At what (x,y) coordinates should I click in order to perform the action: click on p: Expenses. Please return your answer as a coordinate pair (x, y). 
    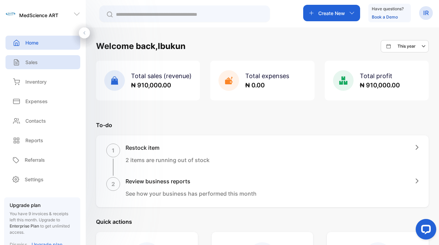
    Looking at the image, I should click on (36, 101).